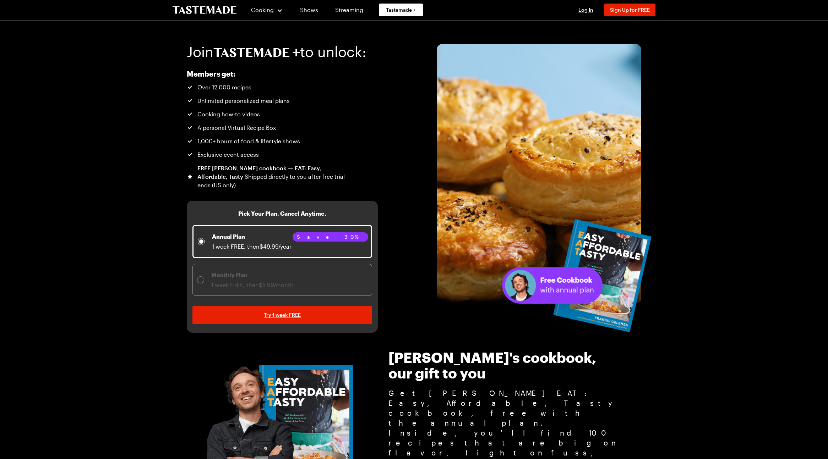 The image size is (828, 459). Describe the element at coordinates (630, 10) in the screenshot. I see `span: Sign Up for FREE` at that location.